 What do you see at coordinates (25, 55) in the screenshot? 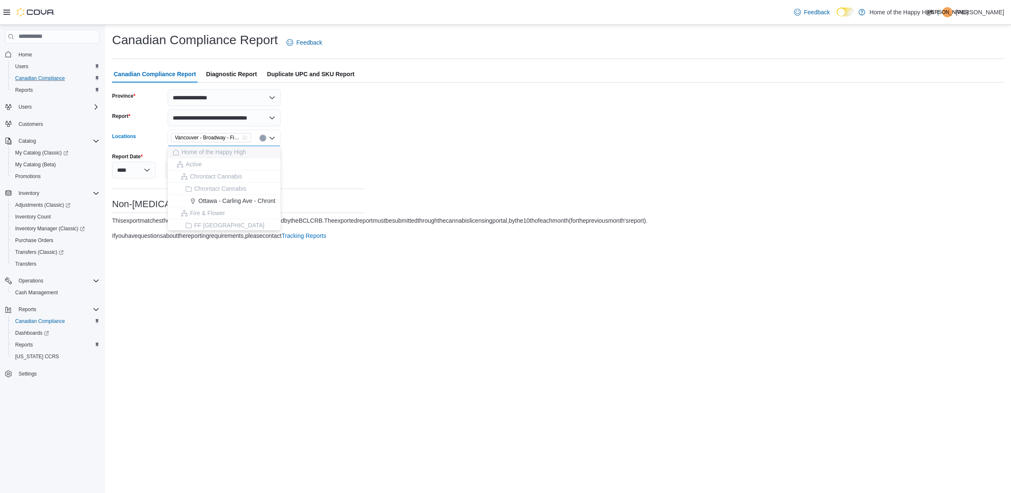
I see `a: Home` at bounding box center [25, 55].